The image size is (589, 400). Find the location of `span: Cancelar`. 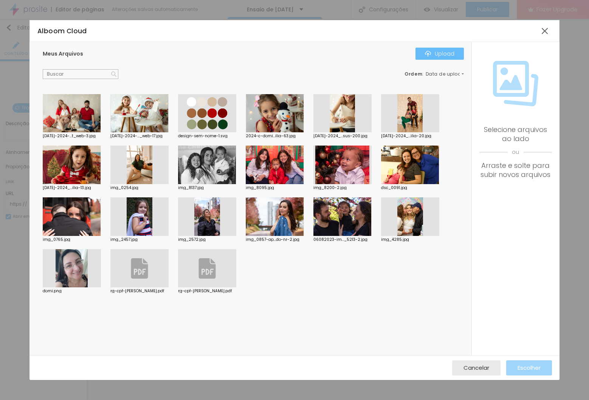

span: Cancelar is located at coordinates (476, 367).